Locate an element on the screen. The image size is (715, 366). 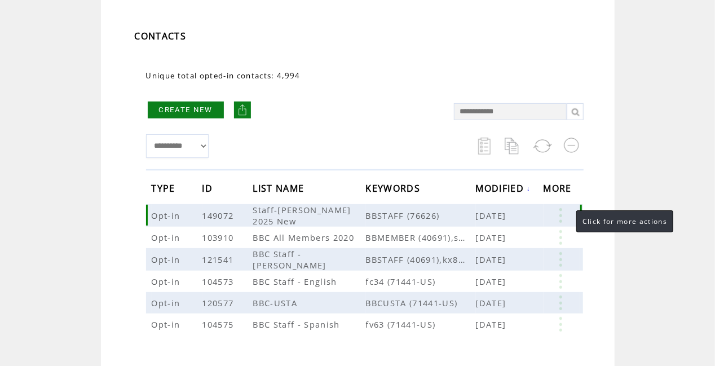
a: ID is located at coordinates (209, 188).